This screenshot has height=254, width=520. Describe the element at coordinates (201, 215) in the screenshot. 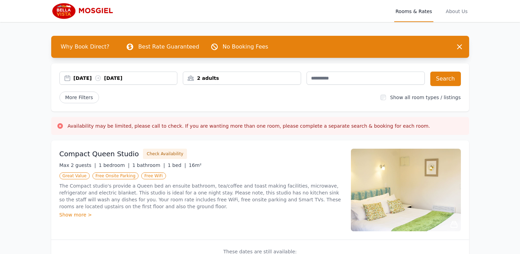

I see `div: Show more >` at that location.